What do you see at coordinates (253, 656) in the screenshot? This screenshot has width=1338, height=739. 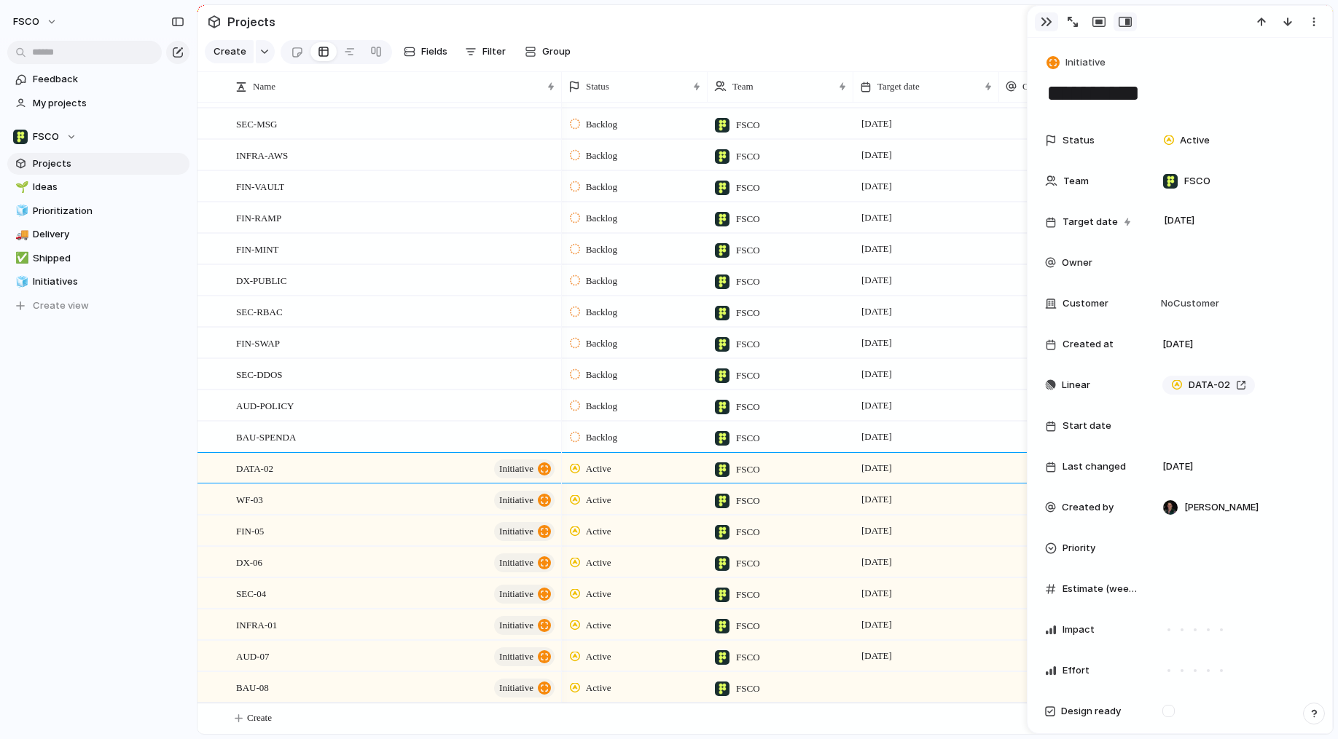 I see `span: AUD-07` at bounding box center [253, 656].